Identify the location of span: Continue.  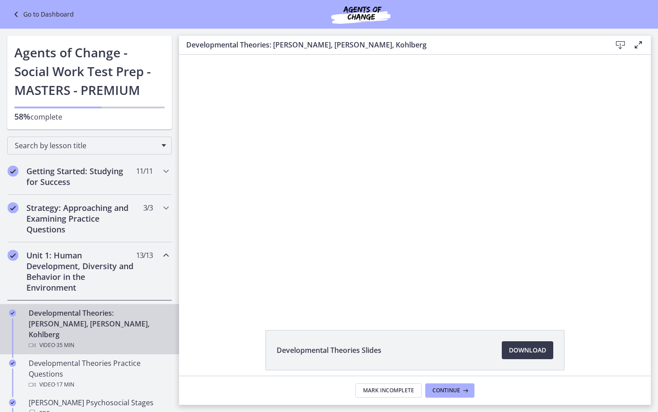
(446, 390).